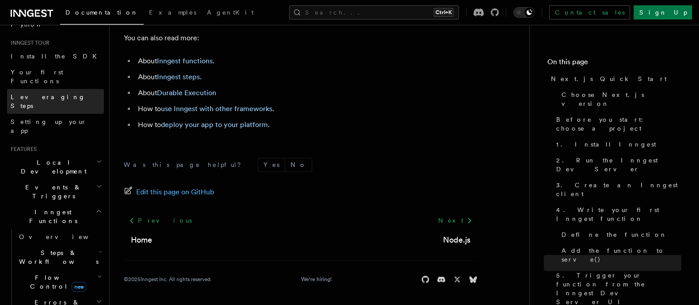 The image size is (699, 305). I want to click on span: Add the function to serve(), so click(621, 255).